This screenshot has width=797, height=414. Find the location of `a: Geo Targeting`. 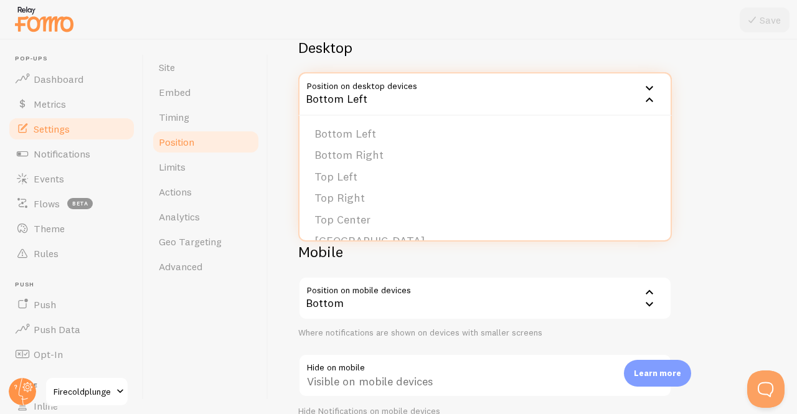

a: Geo Targeting is located at coordinates (206, 242).